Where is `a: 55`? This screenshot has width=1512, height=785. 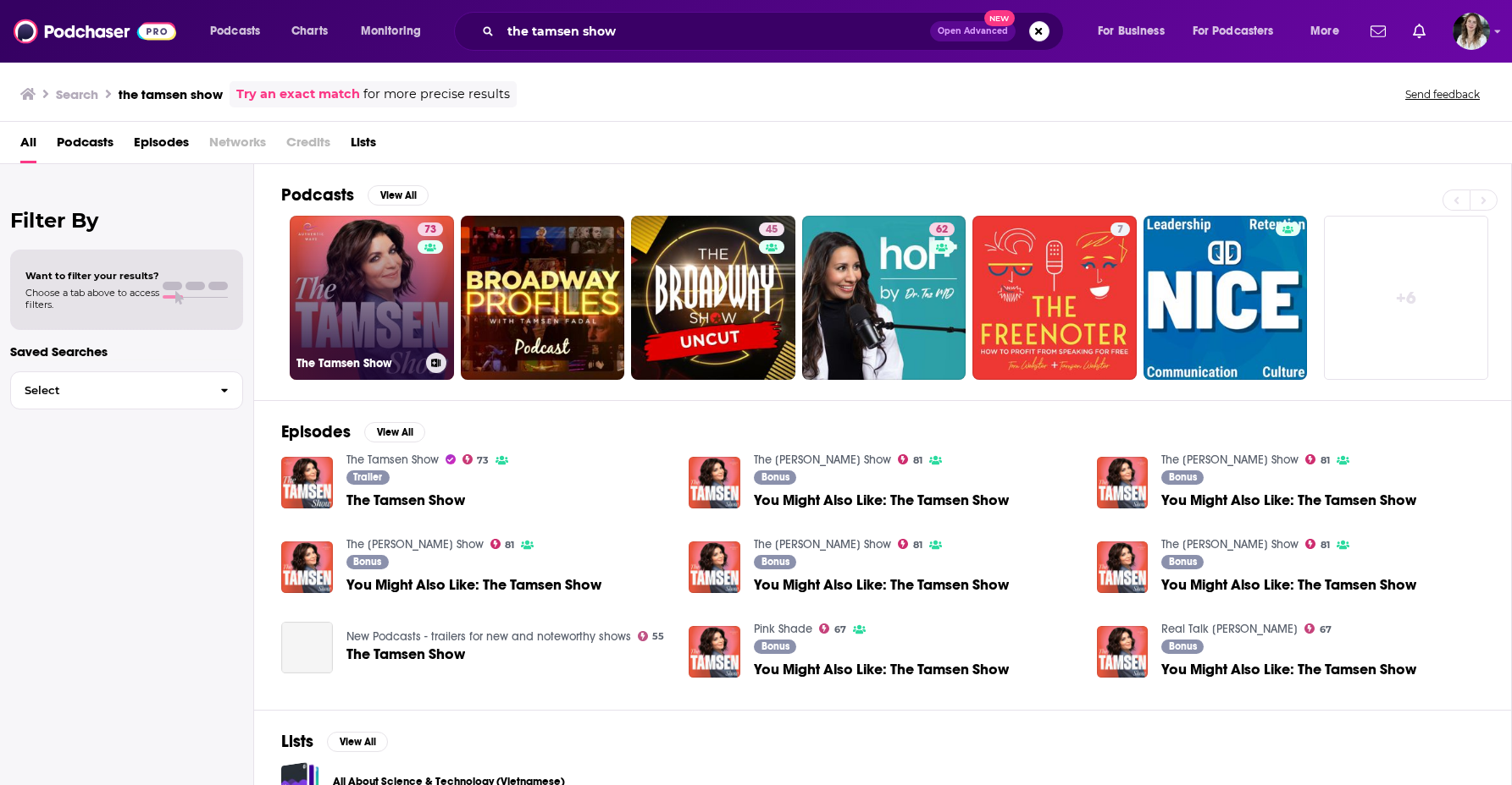 a: 55 is located at coordinates (651, 636).